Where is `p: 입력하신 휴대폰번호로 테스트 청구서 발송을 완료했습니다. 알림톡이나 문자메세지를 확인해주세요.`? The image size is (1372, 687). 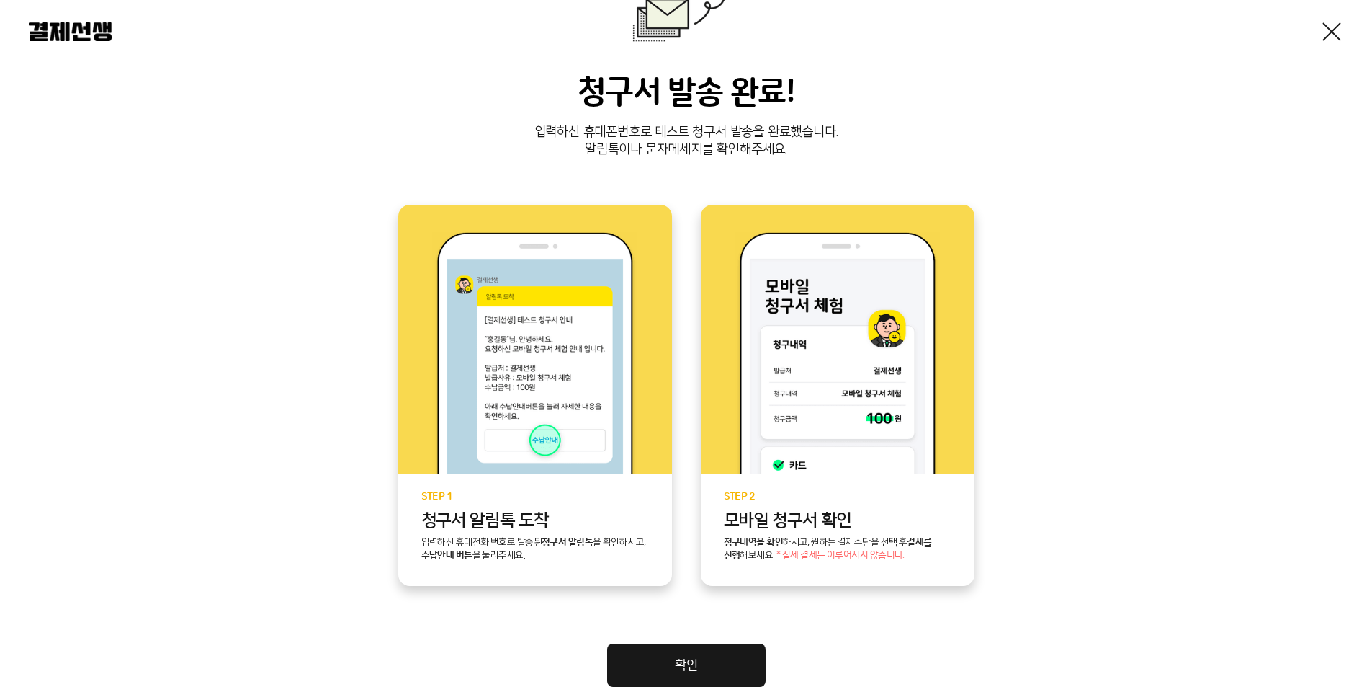 p: 입력하신 휴대폰번호로 테스트 청구서 발송을 완료했습니다. 알림톡이나 문자메세지를 확인해주세요. is located at coordinates (686, 141).